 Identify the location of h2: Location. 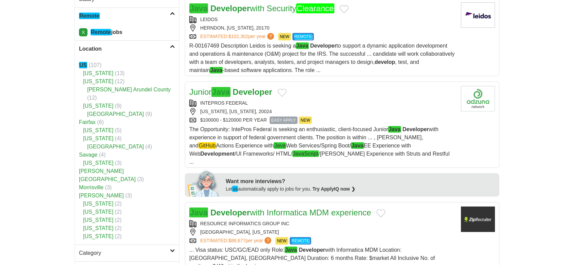
(124, 49).